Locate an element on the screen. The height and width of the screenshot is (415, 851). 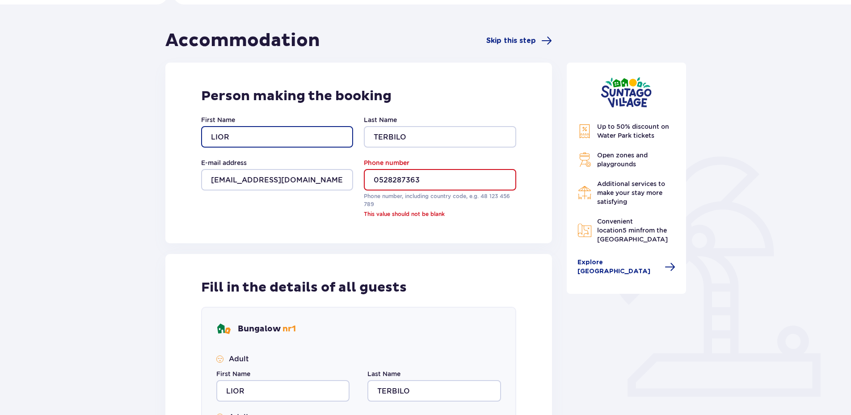
h1: Accommodation is located at coordinates (243, 41).